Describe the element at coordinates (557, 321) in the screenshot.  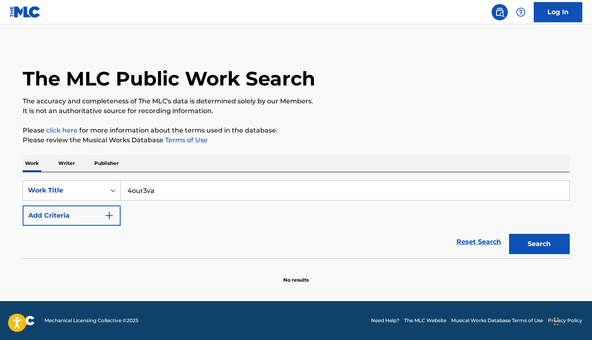
I see `div: Drag` at that location.